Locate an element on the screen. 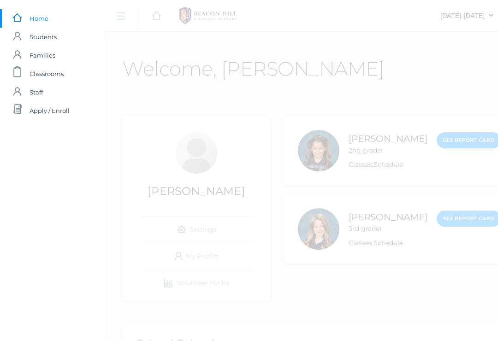 The width and height of the screenshot is (498, 341). span: Apply / Enroll is located at coordinates (49, 111).